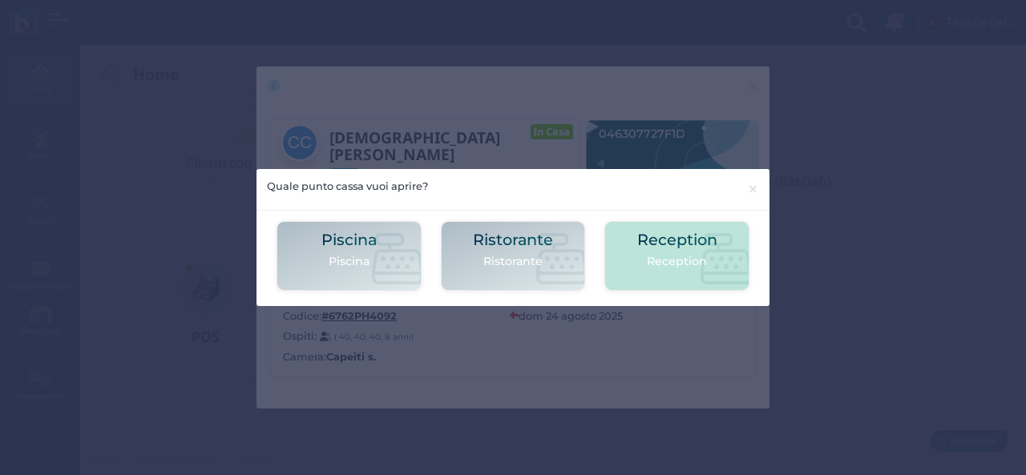 The width and height of the screenshot is (1026, 475). Describe the element at coordinates (677, 240) in the screenshot. I see `h2: Reception` at that location.